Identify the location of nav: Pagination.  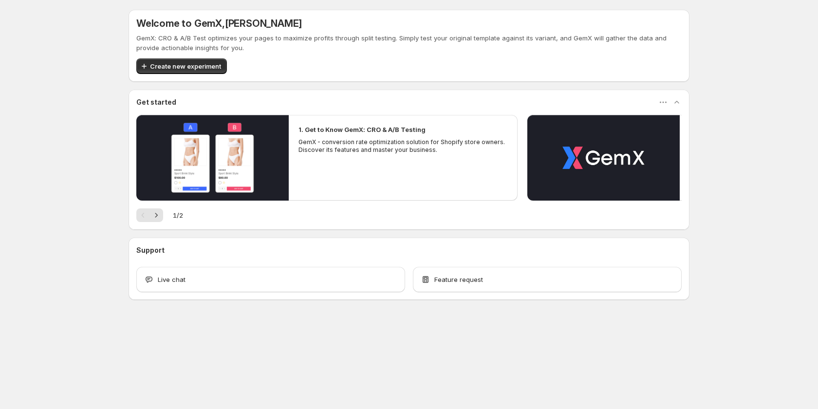
(150, 215).